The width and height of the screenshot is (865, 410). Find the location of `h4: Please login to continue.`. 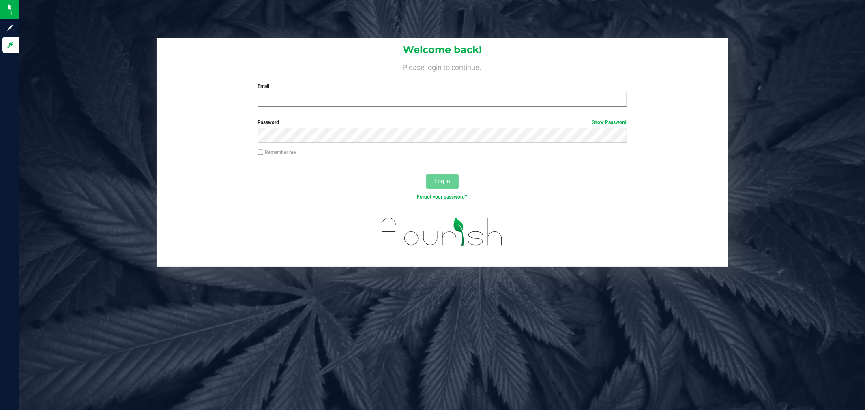

h4: Please login to continue. is located at coordinates (442, 67).